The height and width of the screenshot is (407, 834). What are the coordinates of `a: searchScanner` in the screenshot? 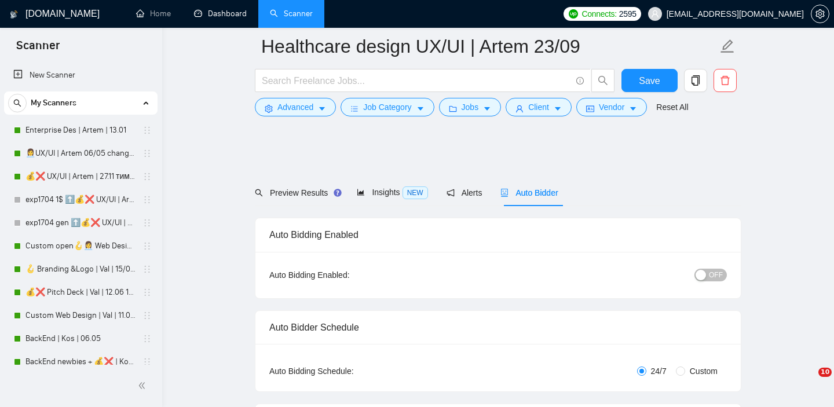 It's located at (291, 13).